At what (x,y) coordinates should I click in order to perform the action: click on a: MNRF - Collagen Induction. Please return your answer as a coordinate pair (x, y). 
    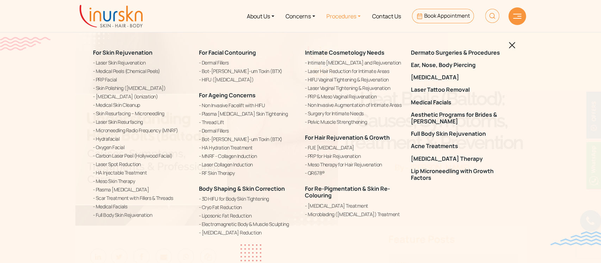
    Looking at the image, I should click on (247, 156).